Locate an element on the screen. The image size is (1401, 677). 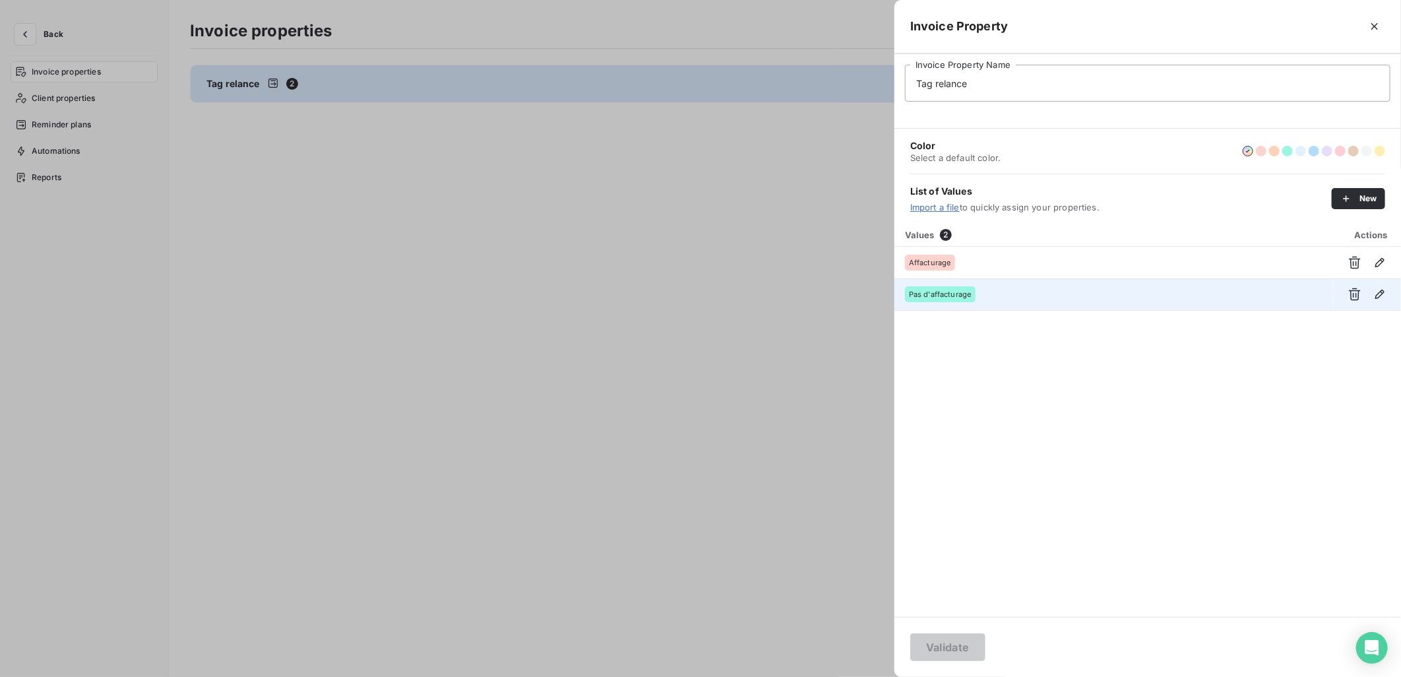
button: New is located at coordinates (1358, 199).